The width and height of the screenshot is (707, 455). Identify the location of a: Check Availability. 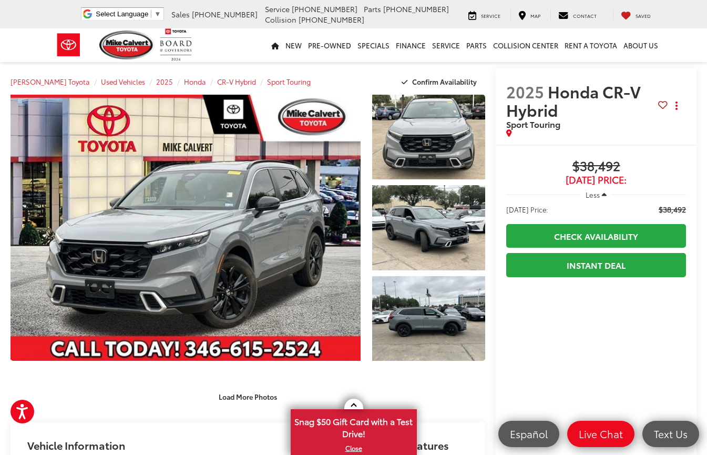
(596, 236).